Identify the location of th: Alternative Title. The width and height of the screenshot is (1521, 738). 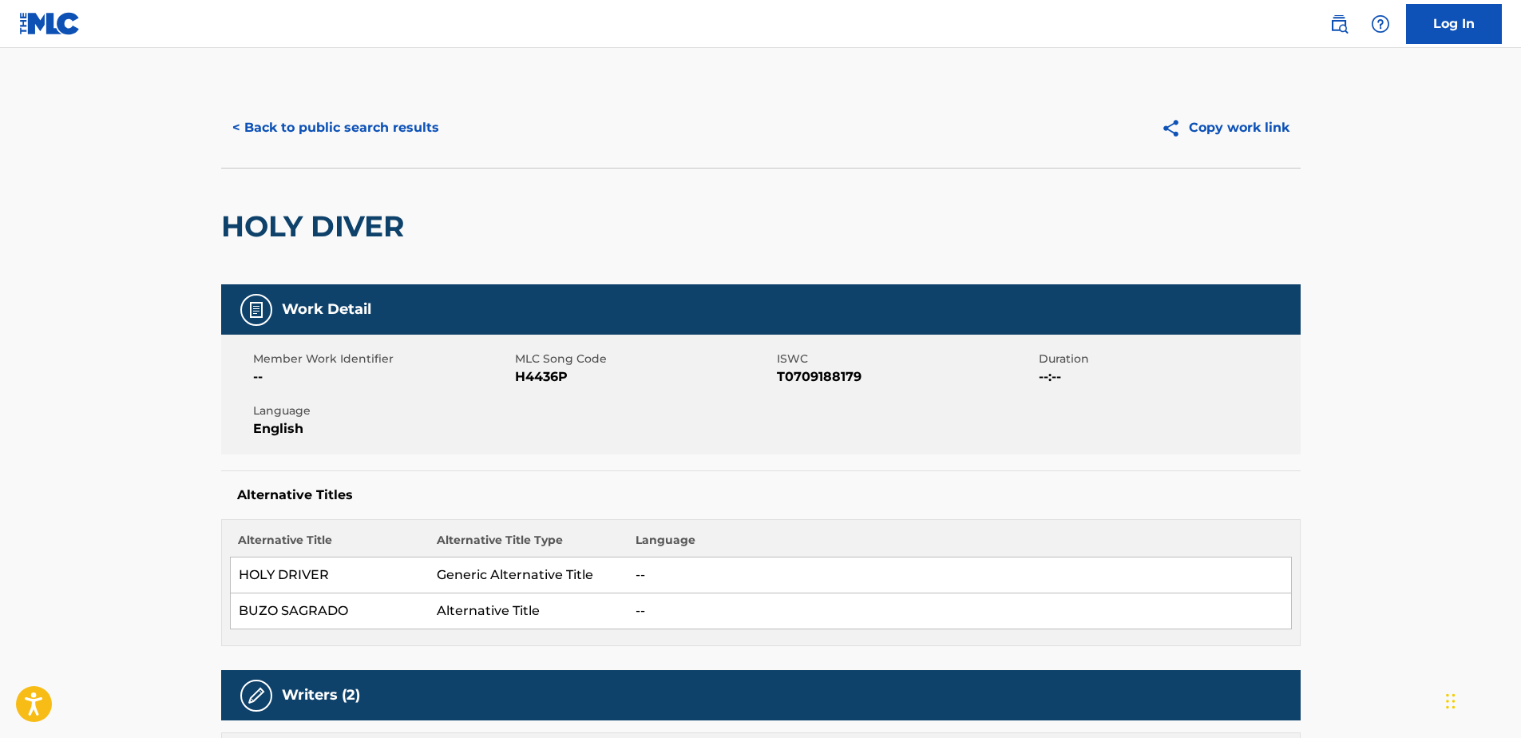
(329, 545).